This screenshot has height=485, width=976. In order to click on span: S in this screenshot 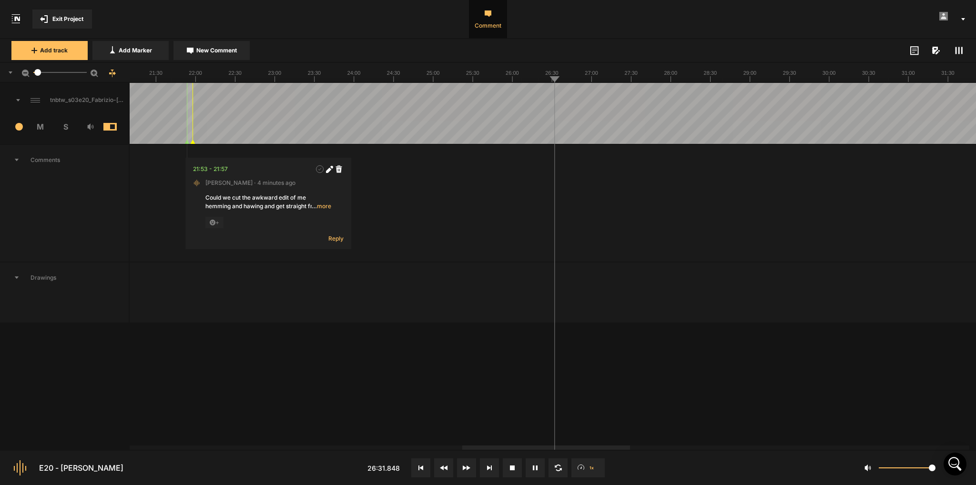, I will do `click(65, 127)`.